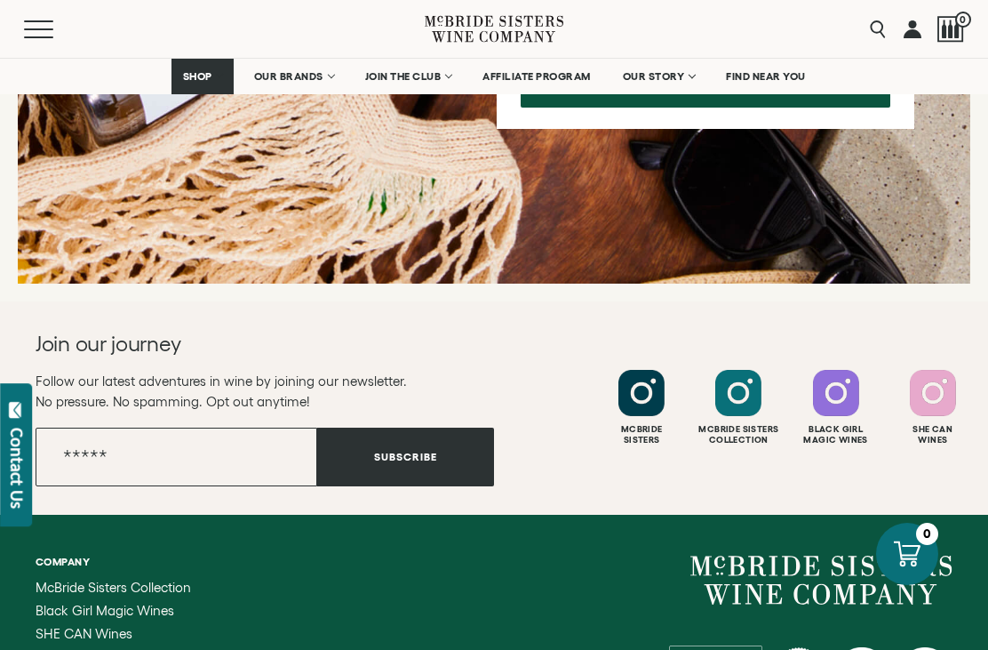 This screenshot has height=650, width=988. What do you see at coordinates (836, 435) in the screenshot?
I see `div: Black Girl Magic Wines` at bounding box center [836, 435].